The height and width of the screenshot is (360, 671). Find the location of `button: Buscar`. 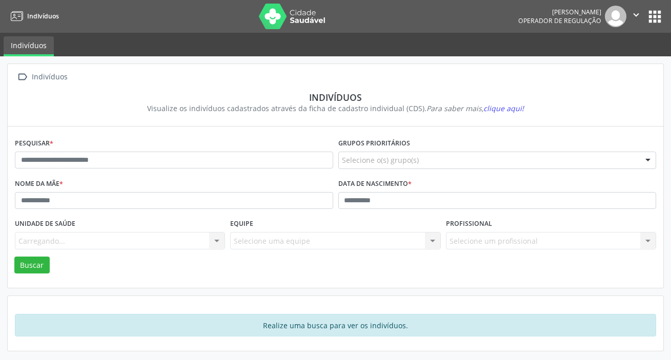

button: Buscar is located at coordinates (32, 265).